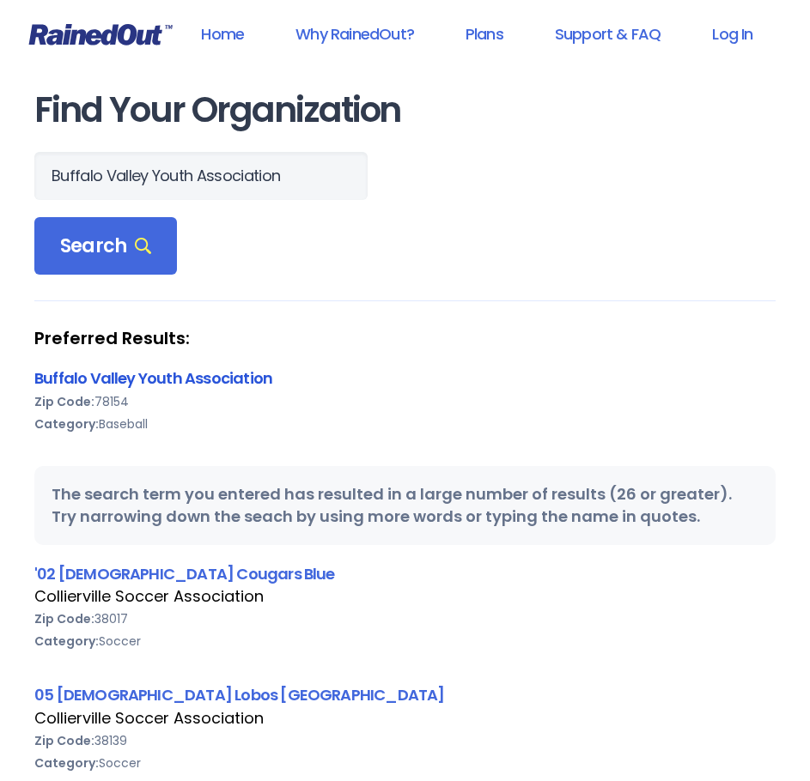  What do you see at coordinates (355, 33) in the screenshot?
I see `a: Why RainedOut?` at bounding box center [355, 33].